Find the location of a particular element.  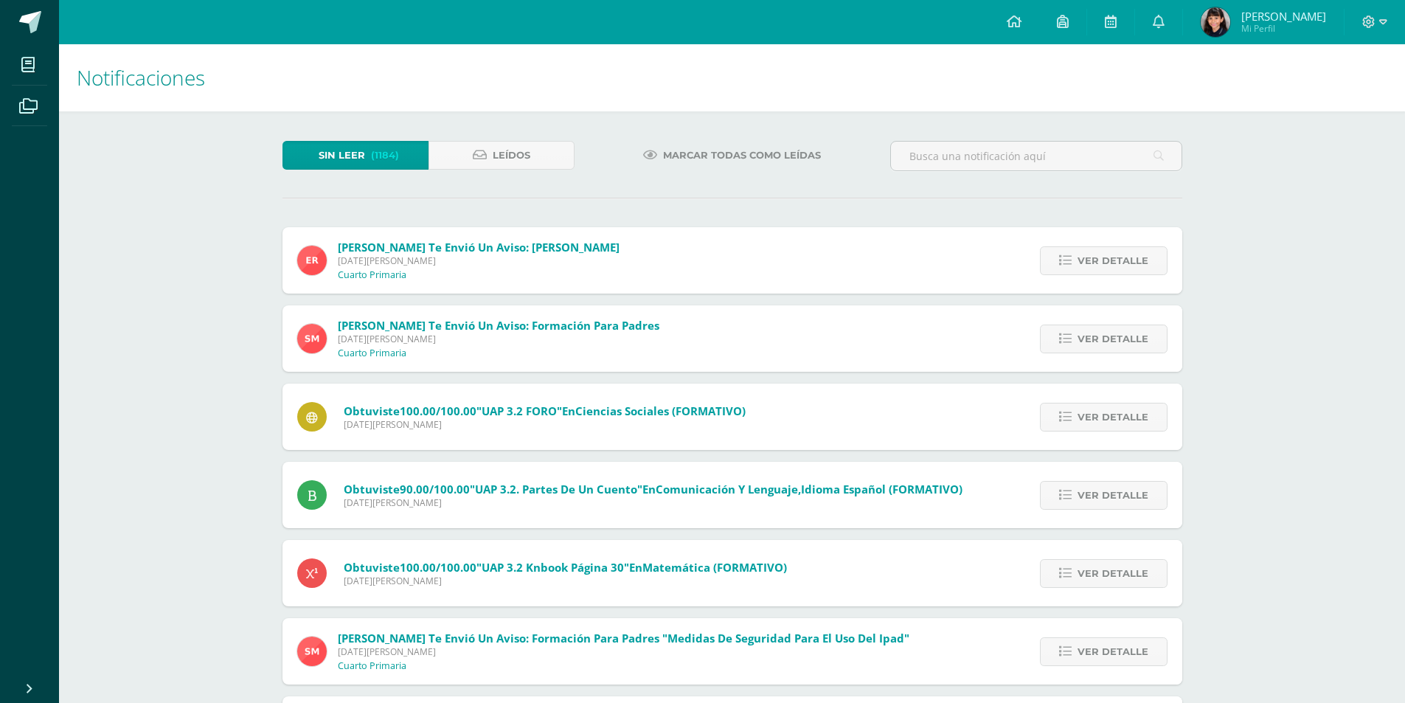

span: 90.00/100.00 is located at coordinates (435, 489).